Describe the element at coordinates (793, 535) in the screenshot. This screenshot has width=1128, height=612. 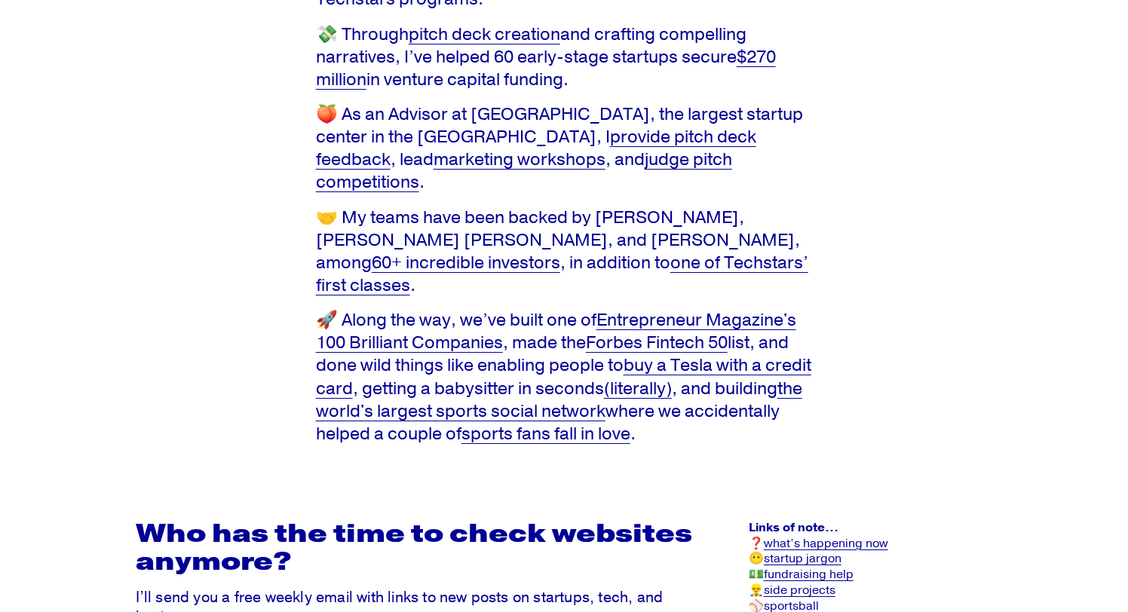
I see `strong: Links of note… ❓` at that location.